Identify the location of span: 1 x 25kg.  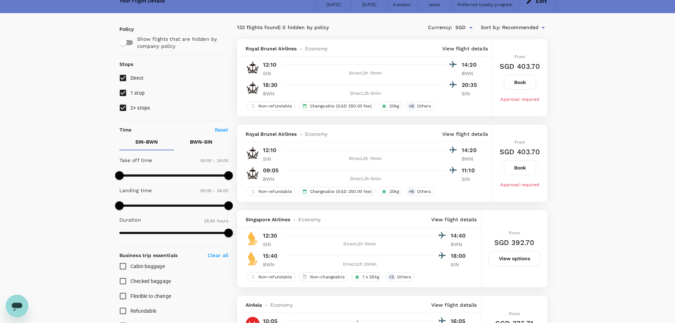
(371, 277).